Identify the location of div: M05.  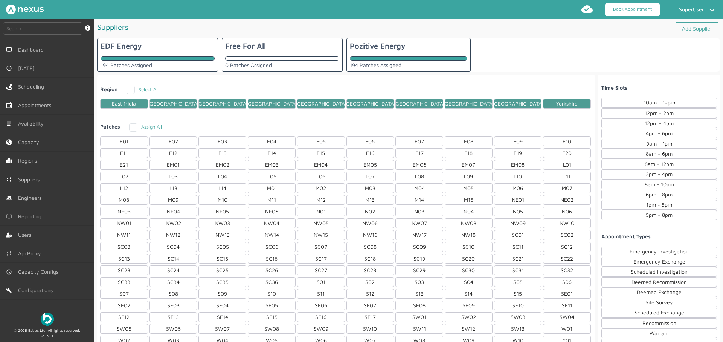
(469, 188).